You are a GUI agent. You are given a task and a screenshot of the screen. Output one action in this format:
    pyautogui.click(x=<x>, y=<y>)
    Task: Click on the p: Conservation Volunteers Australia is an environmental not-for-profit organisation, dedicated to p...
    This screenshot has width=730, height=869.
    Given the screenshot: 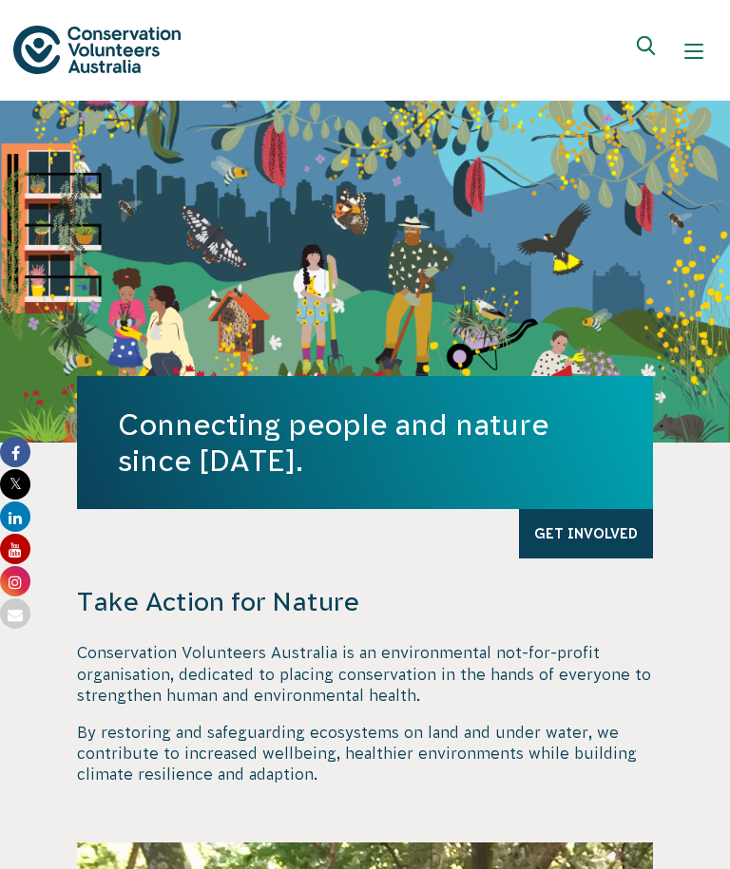 What is the action you would take?
    pyautogui.click(x=365, y=674)
    